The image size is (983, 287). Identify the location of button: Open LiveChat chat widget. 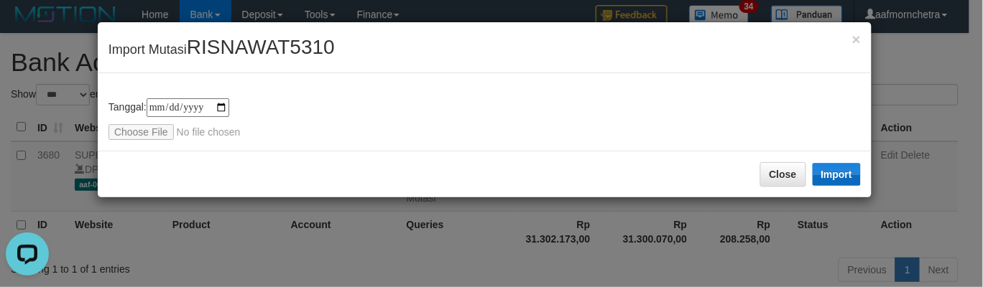
(27, 27).